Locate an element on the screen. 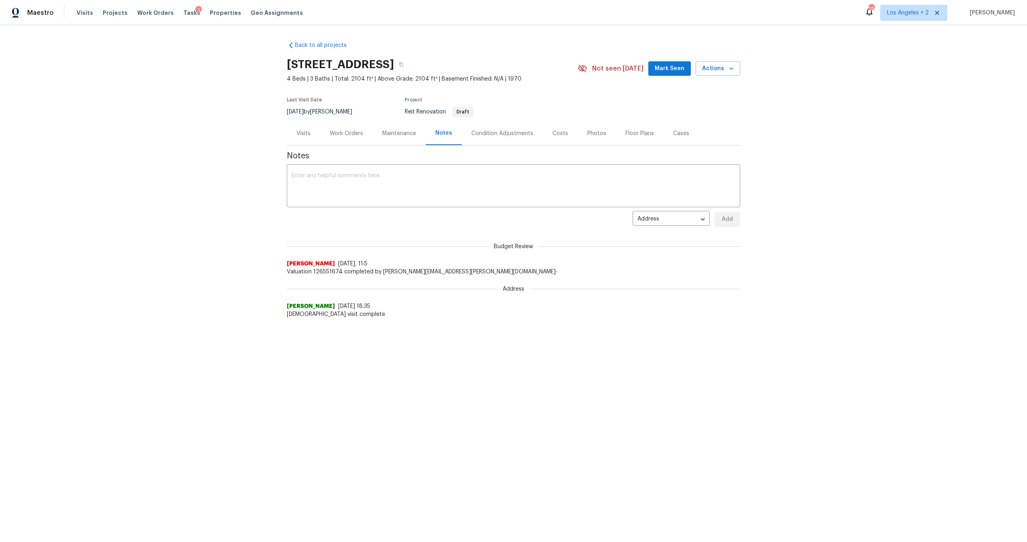 This screenshot has height=542, width=1027. div: Costs is located at coordinates (560, 134).